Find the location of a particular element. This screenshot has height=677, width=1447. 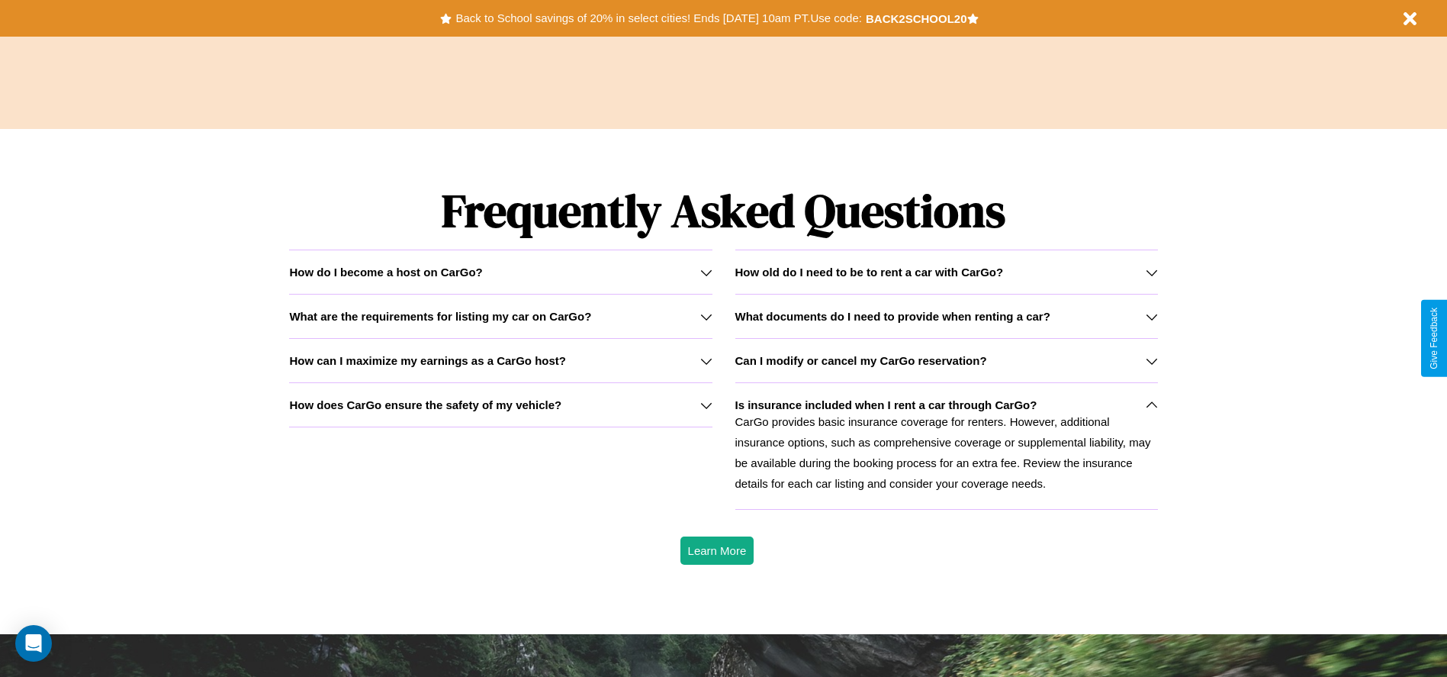

button: Learn More is located at coordinates (717, 550).